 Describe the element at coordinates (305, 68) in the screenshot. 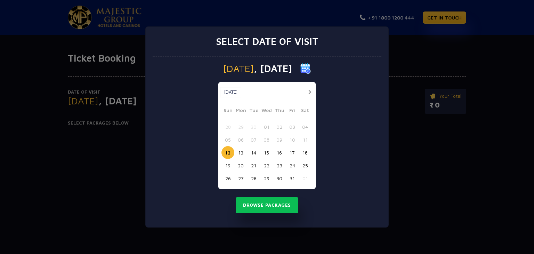

I see `img: calender icon` at that location.